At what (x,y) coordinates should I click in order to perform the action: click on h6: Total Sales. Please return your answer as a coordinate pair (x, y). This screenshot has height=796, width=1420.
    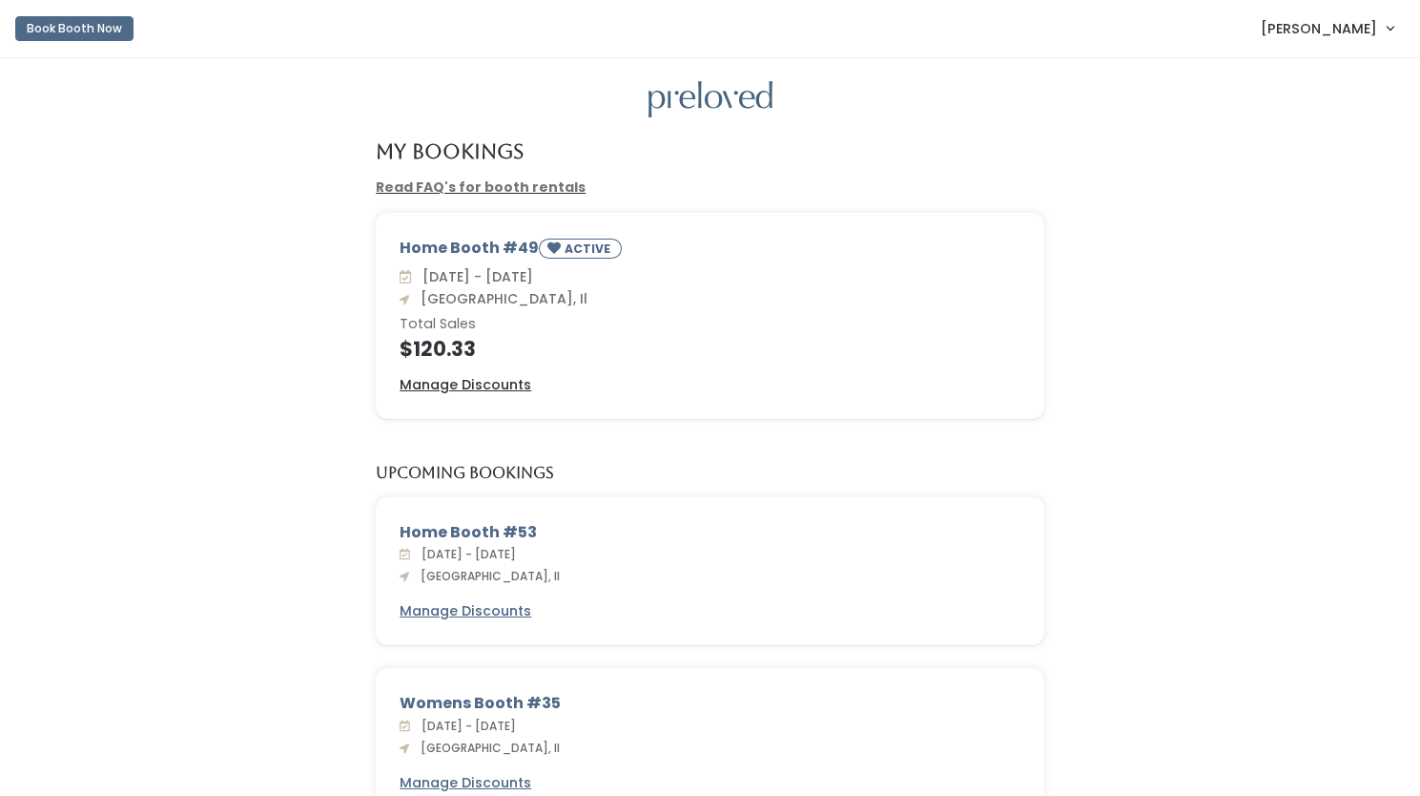
    Looking at the image, I should click on (710, 324).